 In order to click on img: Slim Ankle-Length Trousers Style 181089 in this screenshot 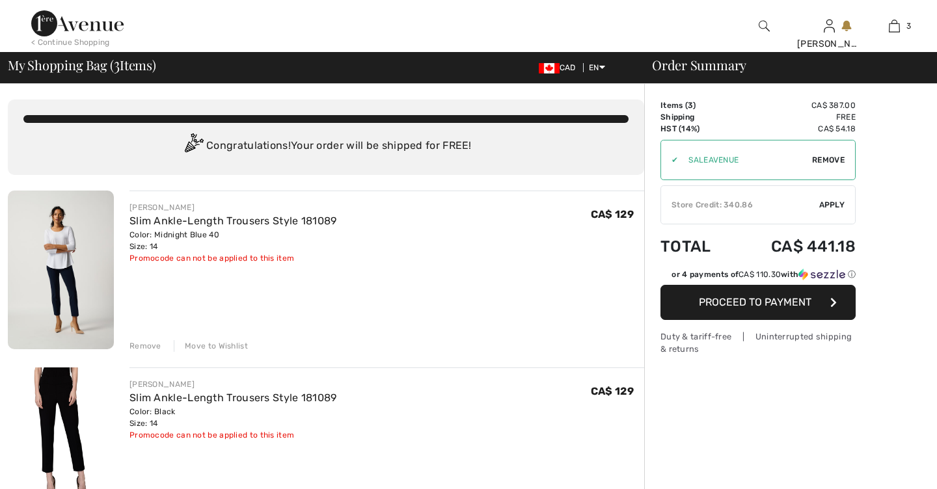, I will do `click(61, 270)`.